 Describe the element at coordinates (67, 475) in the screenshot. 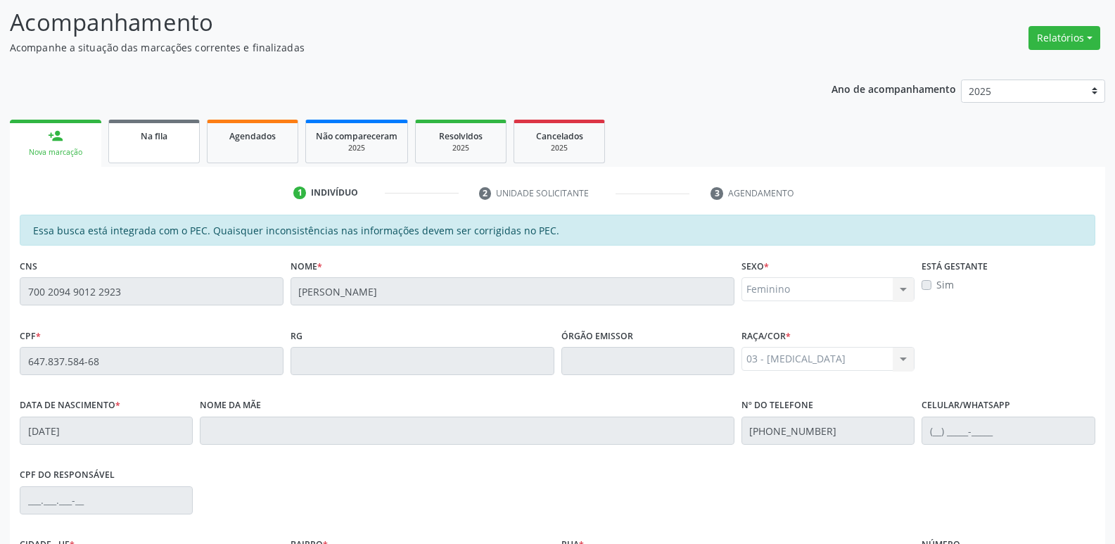

I see `label: CPF do responsável` at that location.